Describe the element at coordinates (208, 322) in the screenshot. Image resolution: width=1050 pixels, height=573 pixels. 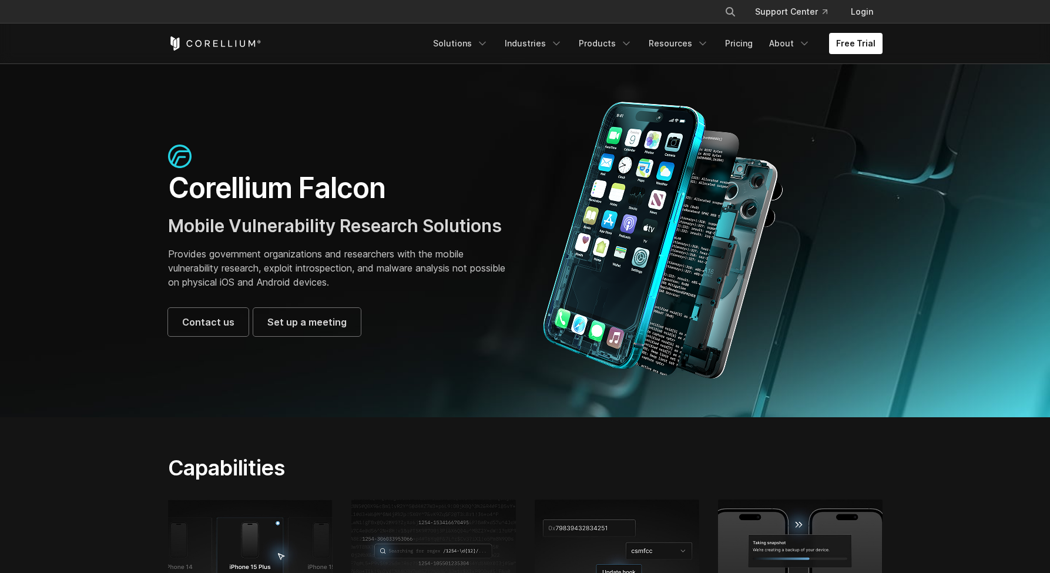
I see `span: Contact us` at that location.